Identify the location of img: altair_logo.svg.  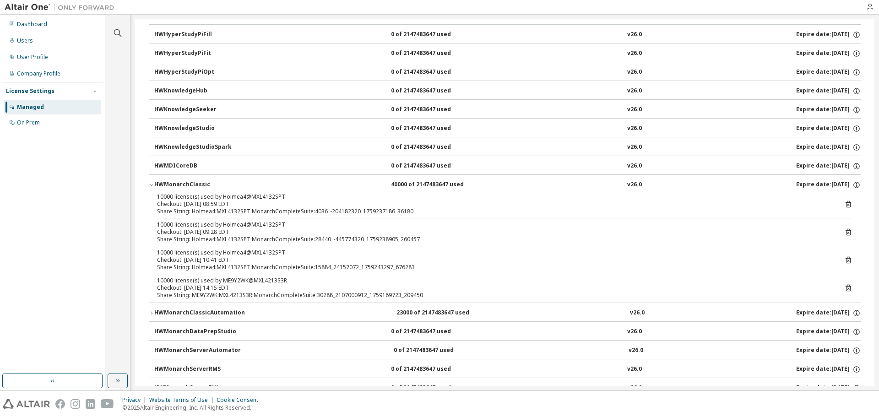
(26, 404).